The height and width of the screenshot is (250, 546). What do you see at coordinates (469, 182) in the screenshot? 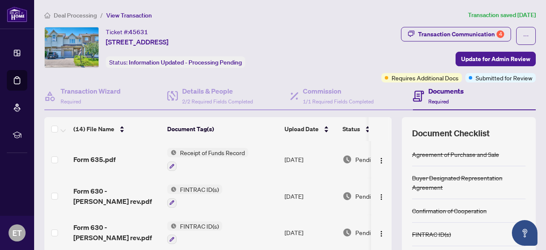
I see `div: Buyer Designated Representation Agreement` at bounding box center [469, 182].